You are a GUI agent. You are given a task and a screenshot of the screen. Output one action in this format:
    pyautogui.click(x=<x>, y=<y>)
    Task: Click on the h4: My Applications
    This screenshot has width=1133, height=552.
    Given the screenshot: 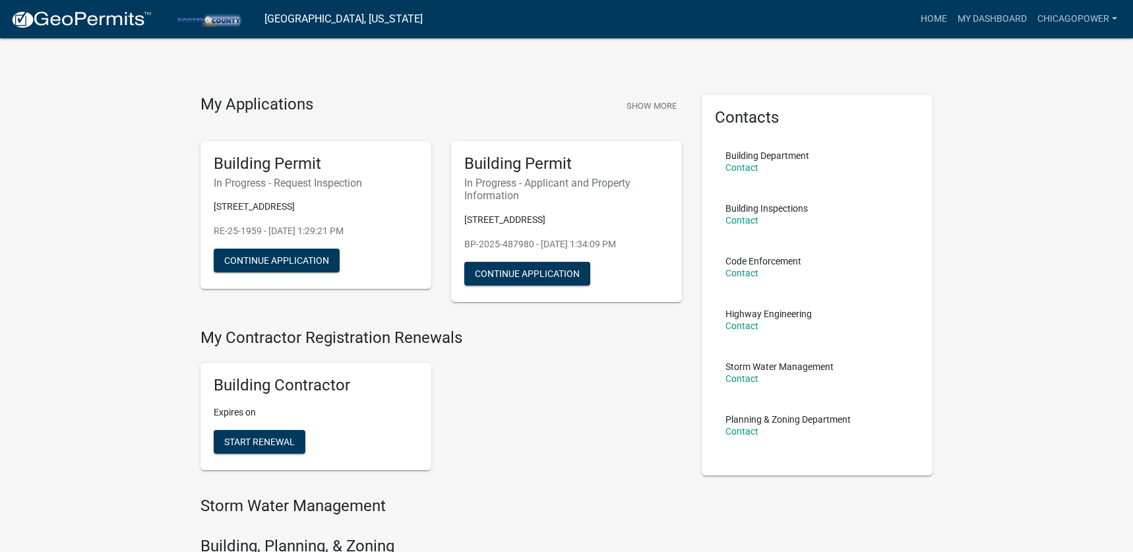 What is the action you would take?
    pyautogui.click(x=256, y=105)
    